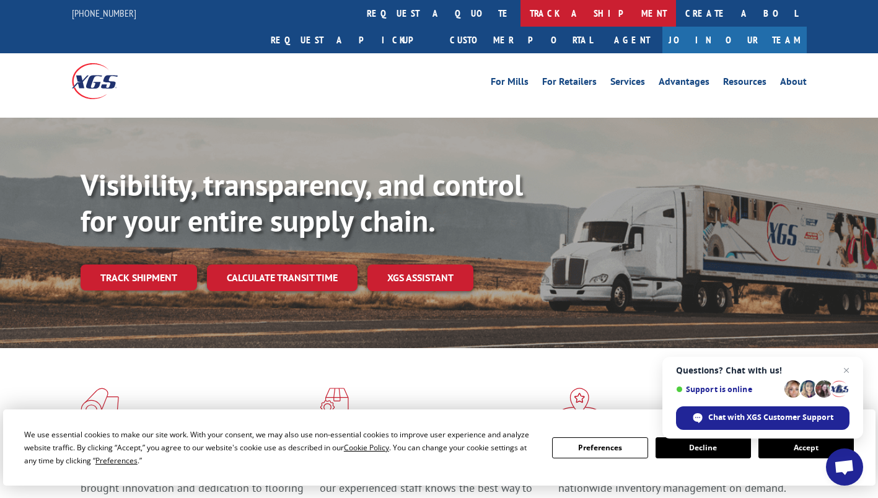 The width and height of the screenshot is (878, 498). I want to click on span: Cookie Policy, so click(366, 447).